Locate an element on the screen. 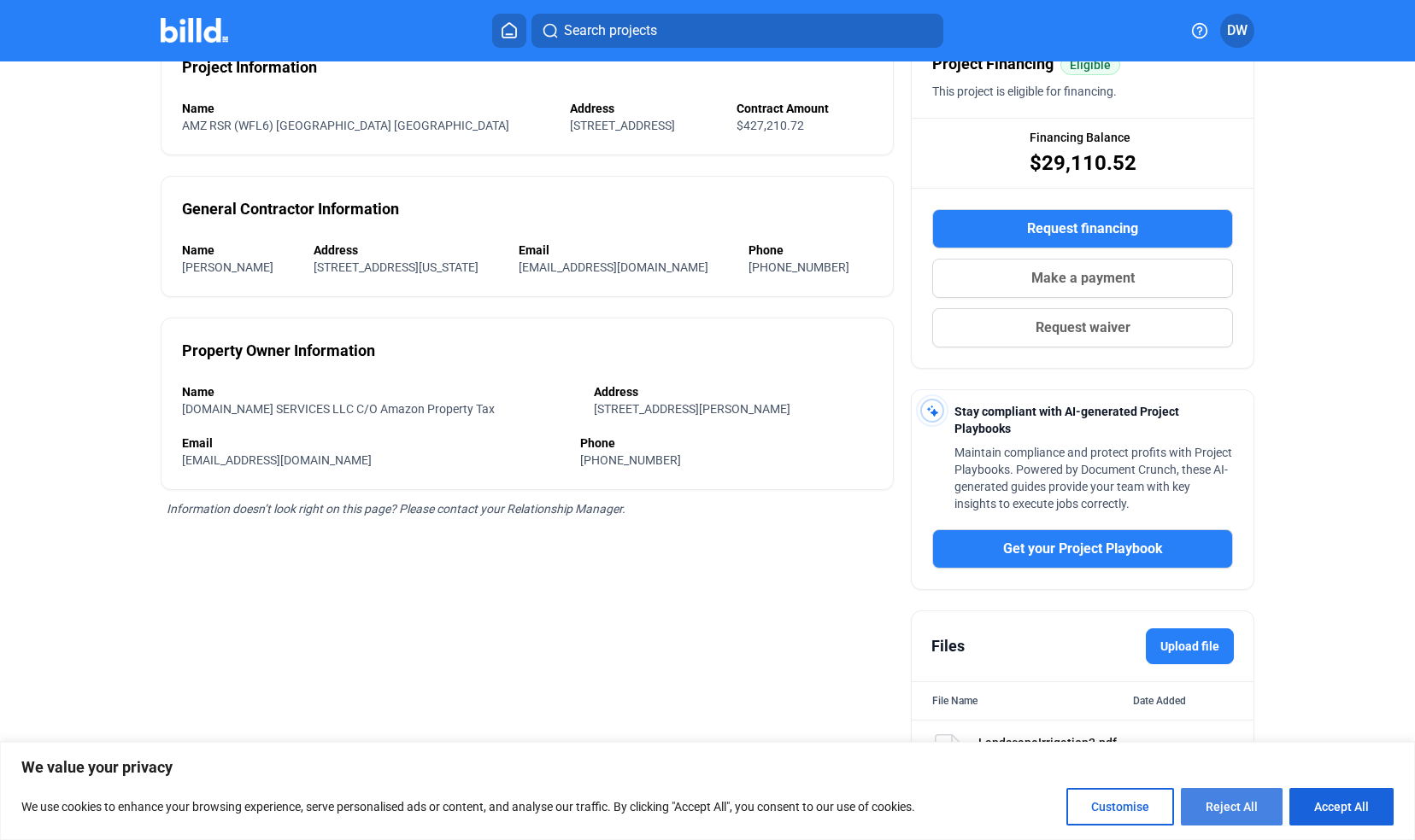  span: Financing Balance is located at coordinates (1080, 137).